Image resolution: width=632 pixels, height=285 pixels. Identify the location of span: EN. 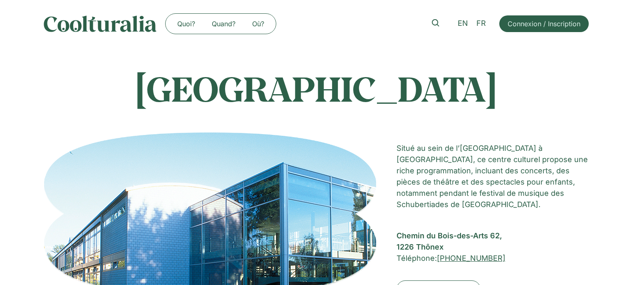
(463, 23).